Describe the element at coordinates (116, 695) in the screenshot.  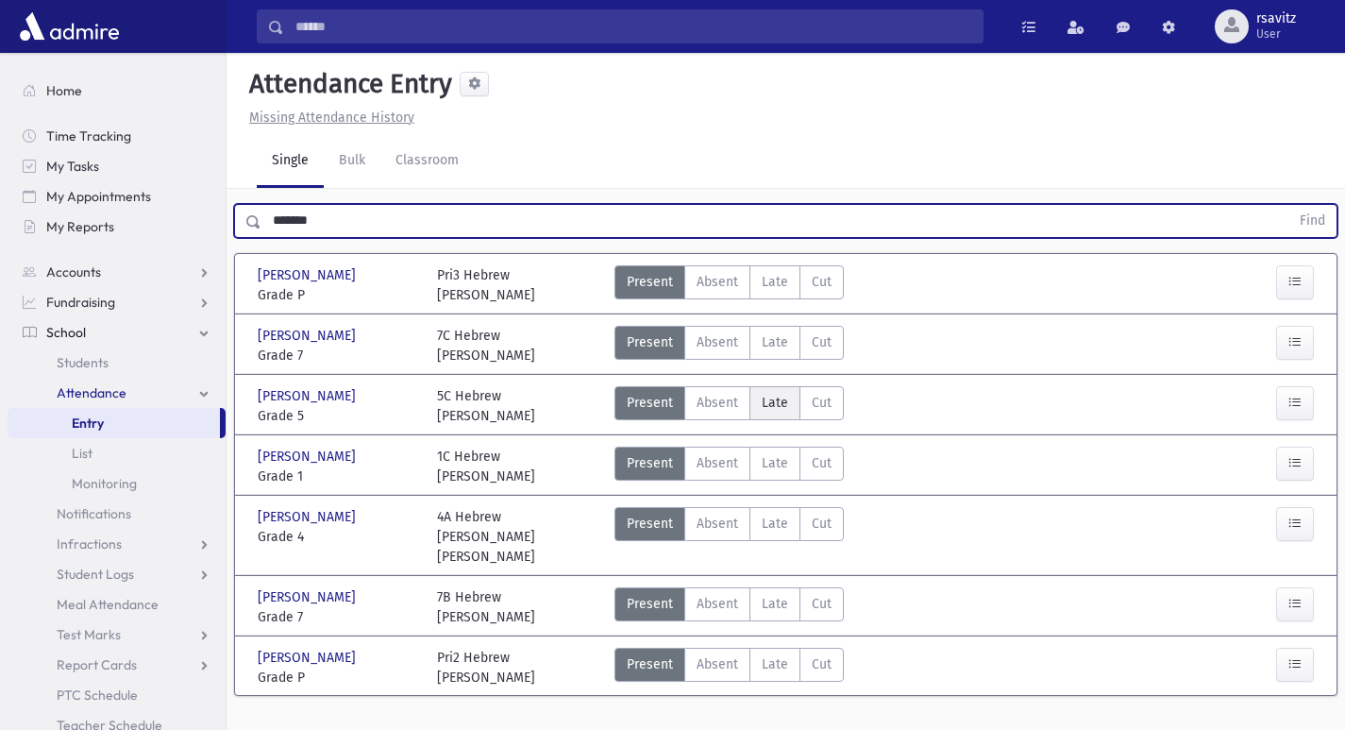
I see `a: PTC Schedule` at that location.